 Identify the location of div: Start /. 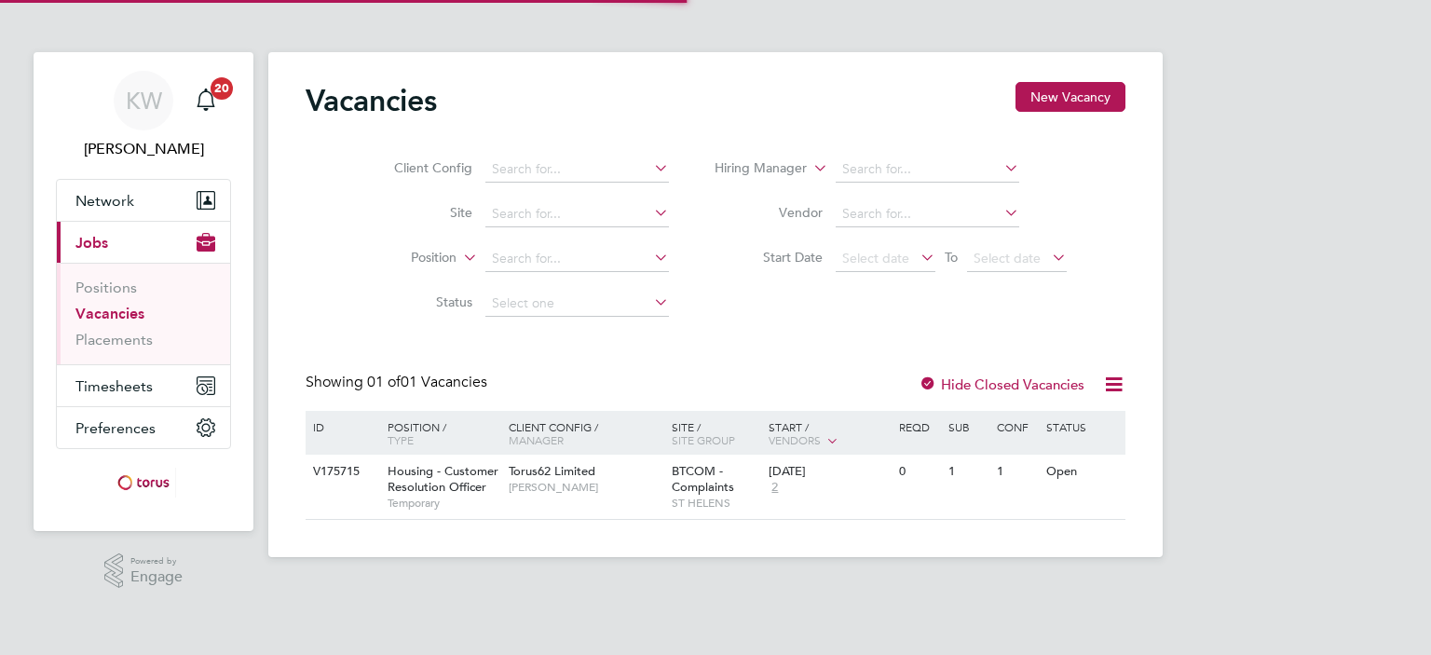
(829, 434).